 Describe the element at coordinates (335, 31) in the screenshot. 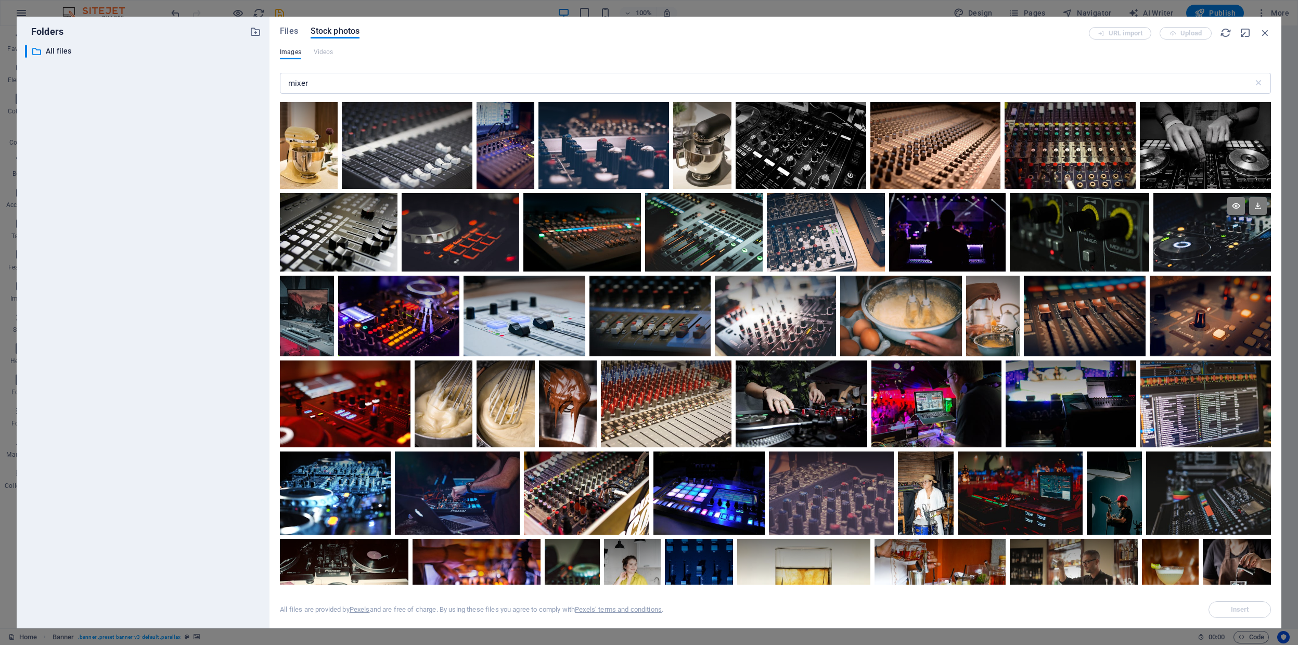

I see `span: Stock photos` at that location.